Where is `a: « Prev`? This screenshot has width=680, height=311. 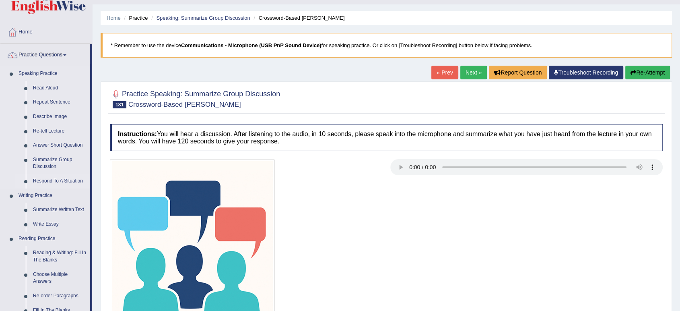 a: « Prev is located at coordinates (445, 72).